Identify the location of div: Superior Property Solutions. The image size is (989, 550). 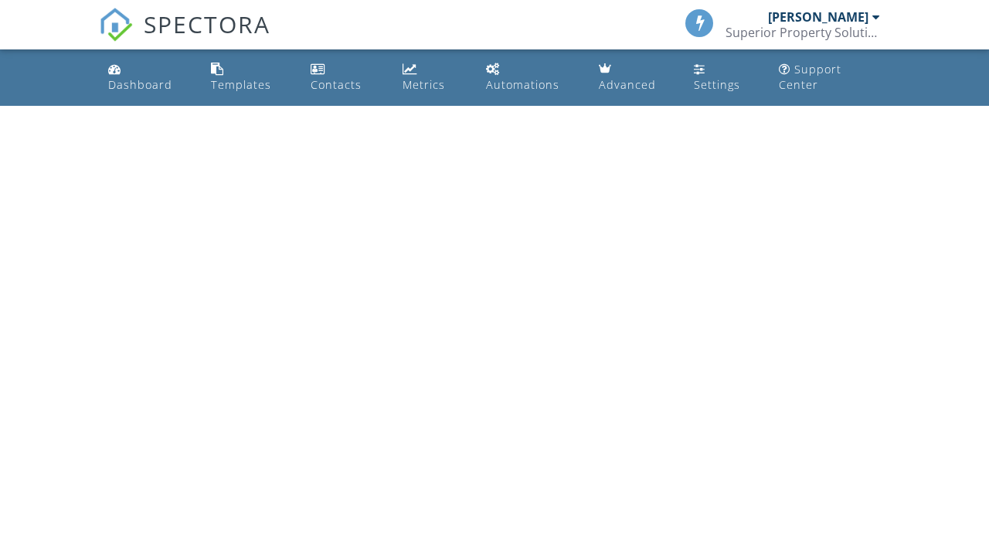
(803, 32).